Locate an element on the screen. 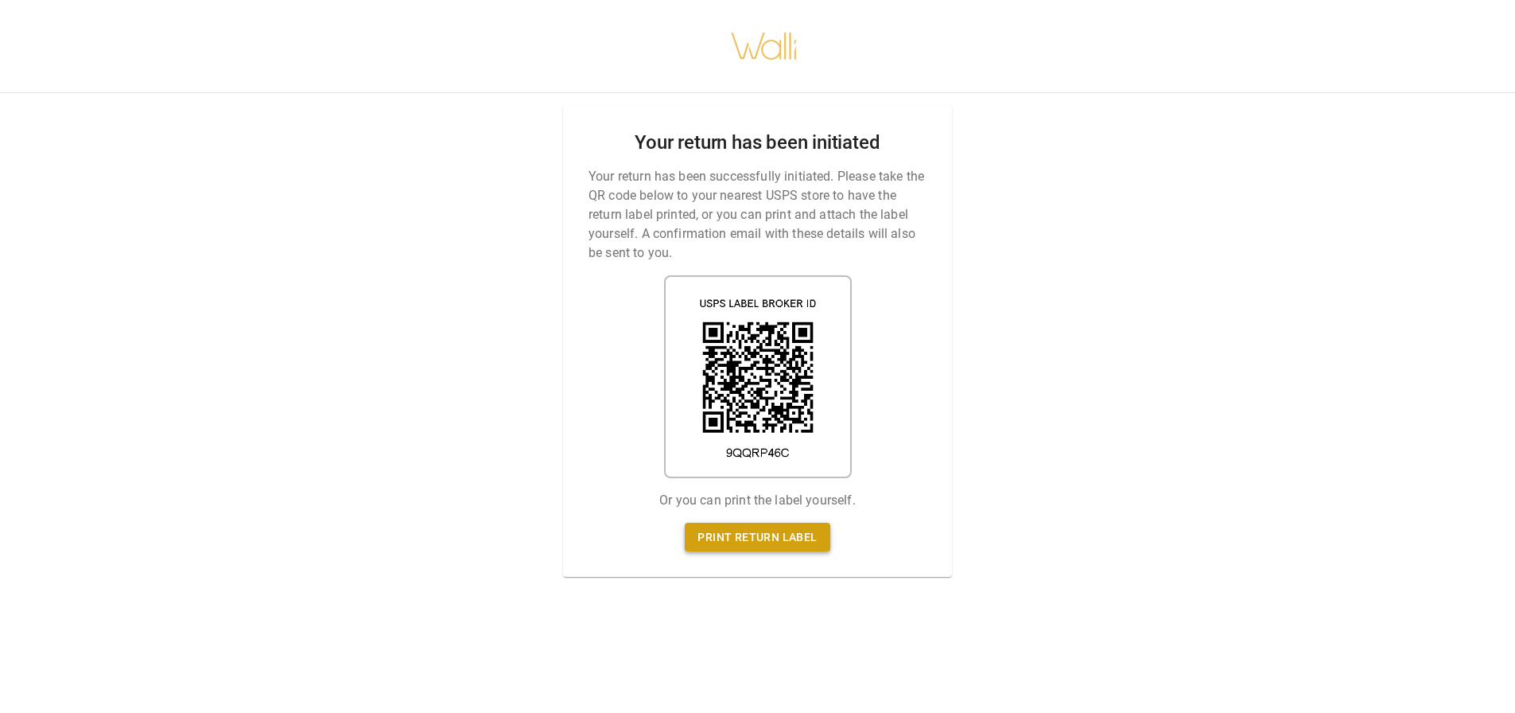 Image resolution: width=1515 pixels, height=713 pixels. h2: Your return has been initiated is located at coordinates (757, 142).